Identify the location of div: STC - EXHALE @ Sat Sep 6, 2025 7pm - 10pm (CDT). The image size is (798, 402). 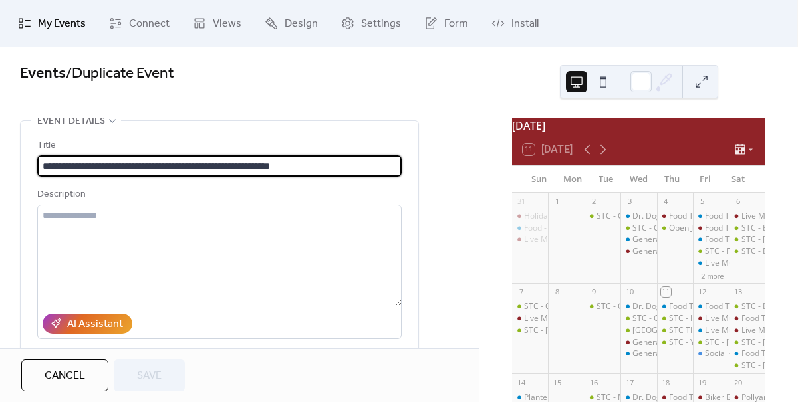
(748, 251).